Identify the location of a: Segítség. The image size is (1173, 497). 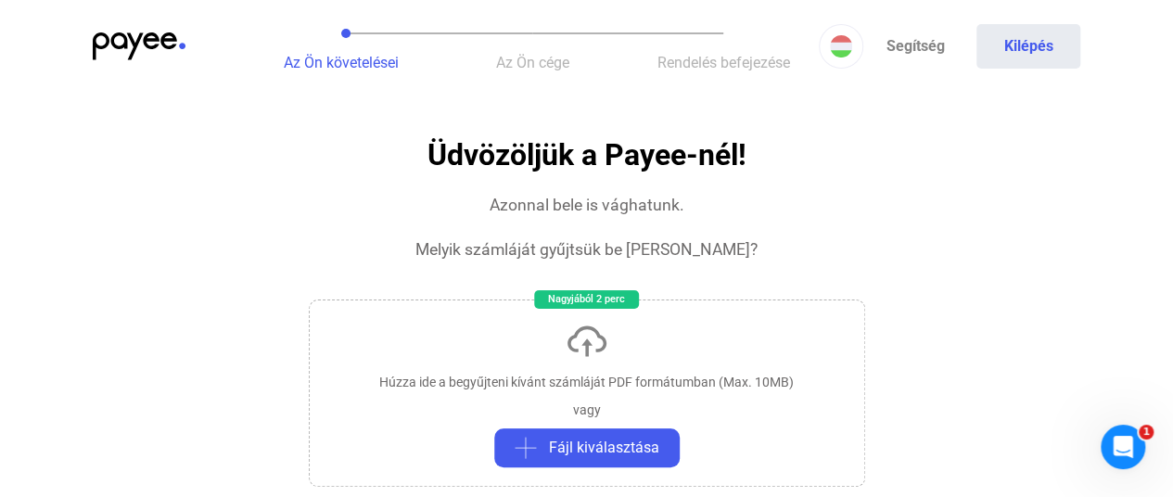
(915, 46).